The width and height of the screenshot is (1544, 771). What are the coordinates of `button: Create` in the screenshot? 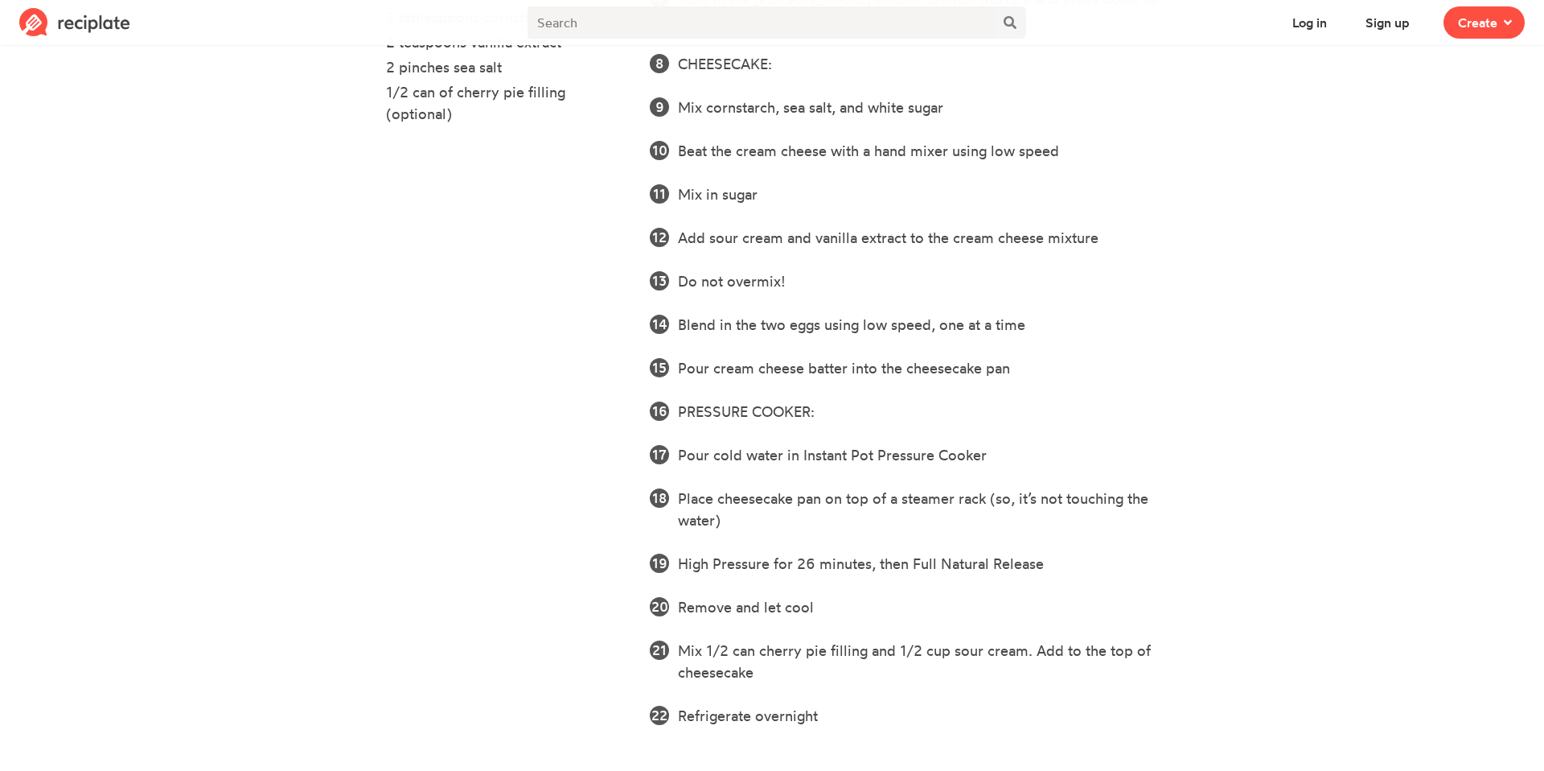 It's located at (1484, 23).